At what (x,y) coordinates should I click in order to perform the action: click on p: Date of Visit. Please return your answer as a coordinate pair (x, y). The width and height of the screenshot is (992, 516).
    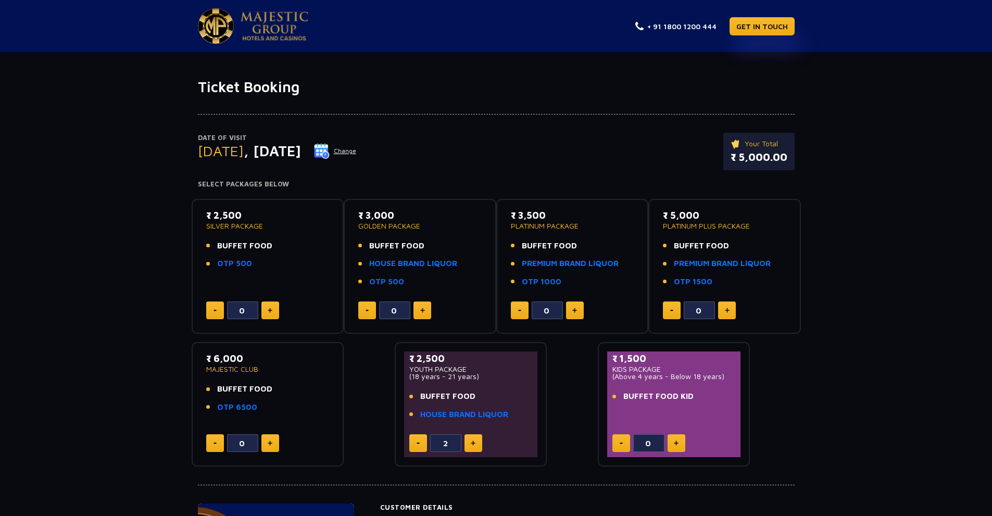
    Looking at the image, I should click on (277, 138).